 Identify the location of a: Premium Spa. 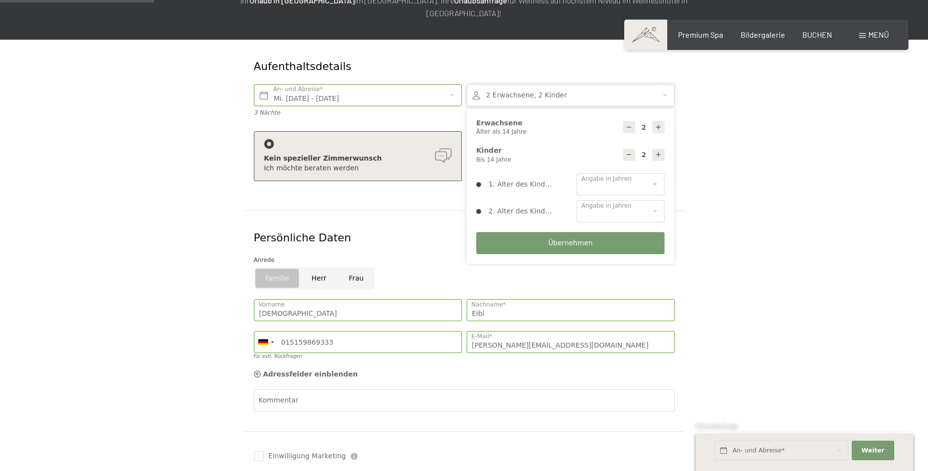
(701, 34).